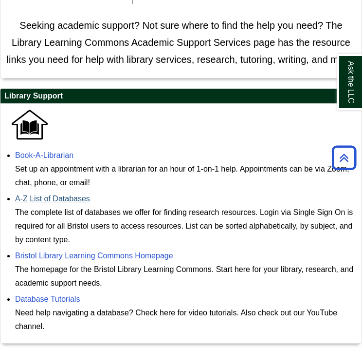 This screenshot has width=362, height=349. Describe the element at coordinates (44, 155) in the screenshot. I see `a: Book-A-Librarian` at that location.